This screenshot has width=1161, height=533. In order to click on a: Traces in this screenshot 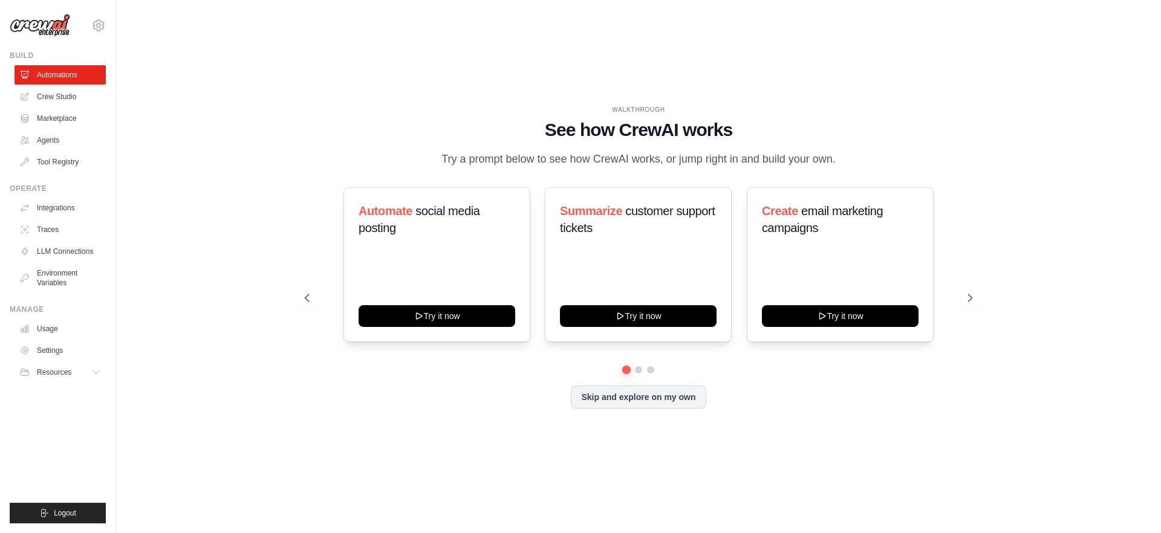, I will do `click(60, 230)`.